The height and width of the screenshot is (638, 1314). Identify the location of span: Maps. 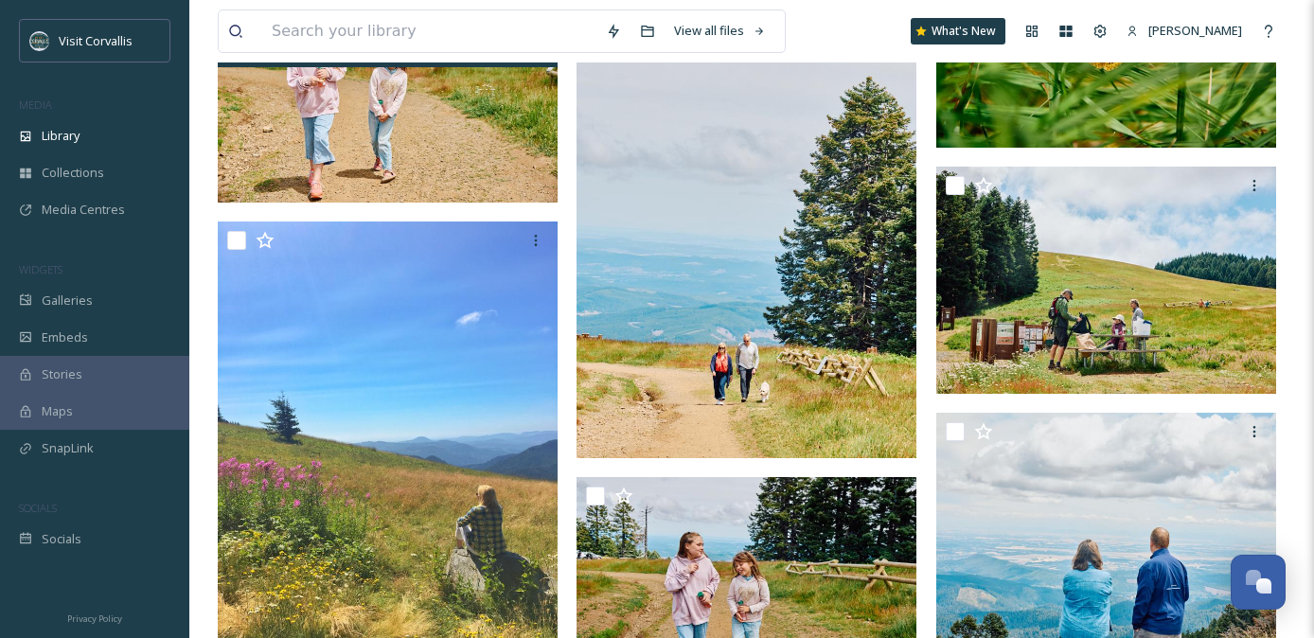
(57, 411).